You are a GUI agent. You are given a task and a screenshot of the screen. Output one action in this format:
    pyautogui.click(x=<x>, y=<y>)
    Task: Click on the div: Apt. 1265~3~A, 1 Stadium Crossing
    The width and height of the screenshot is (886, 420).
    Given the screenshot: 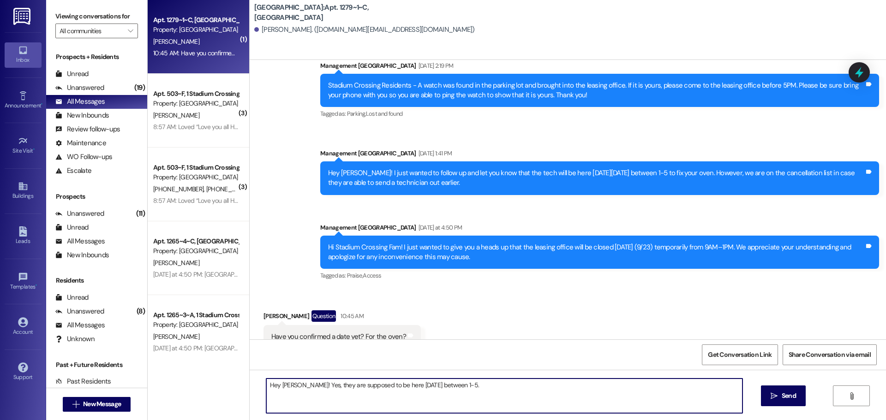 What is the action you would take?
    pyautogui.click(x=196, y=315)
    